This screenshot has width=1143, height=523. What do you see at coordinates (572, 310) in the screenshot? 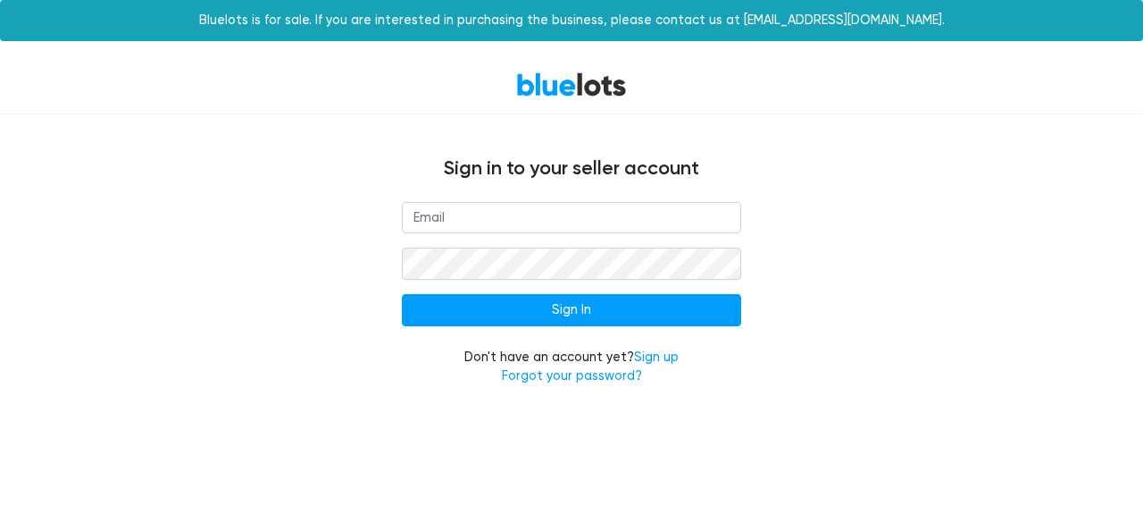
I see `input: Sign In` at bounding box center [572, 310].